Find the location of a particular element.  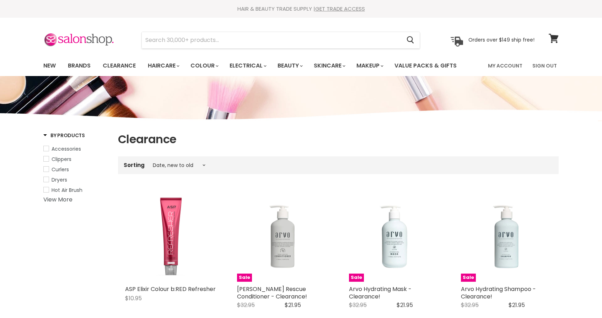

a: Arvo Hydrating Shampoo - Clearance! Sale is located at coordinates (506, 236).